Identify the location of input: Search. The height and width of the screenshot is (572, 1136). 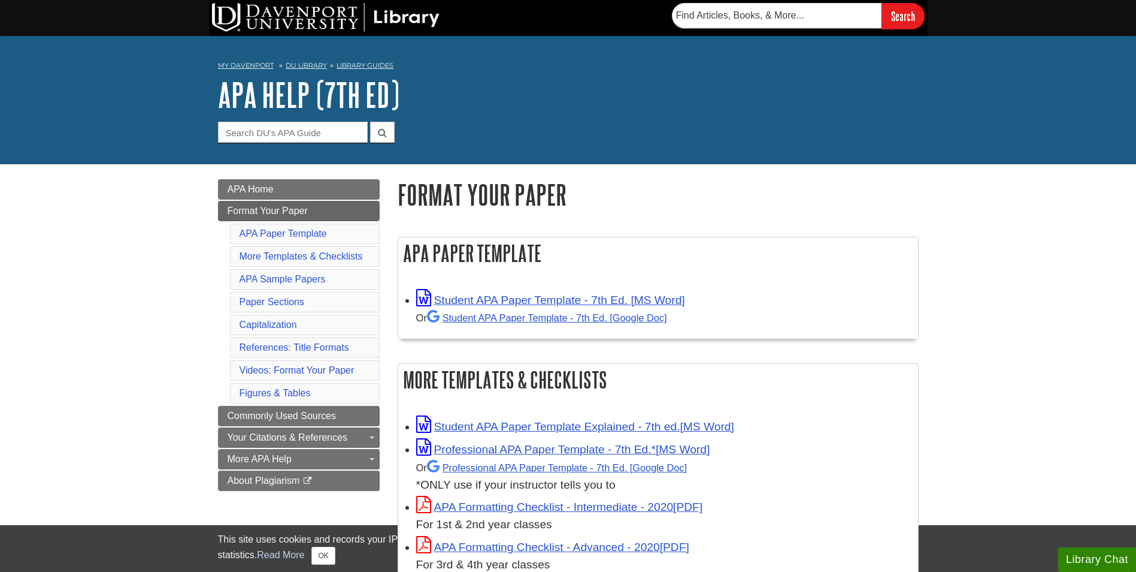
(903, 16).